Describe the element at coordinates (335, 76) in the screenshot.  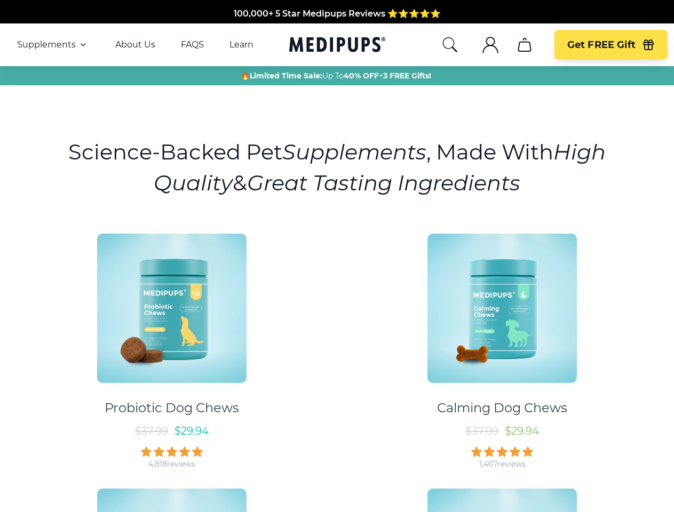
I see `span: 🔥 Up To +` at that location.